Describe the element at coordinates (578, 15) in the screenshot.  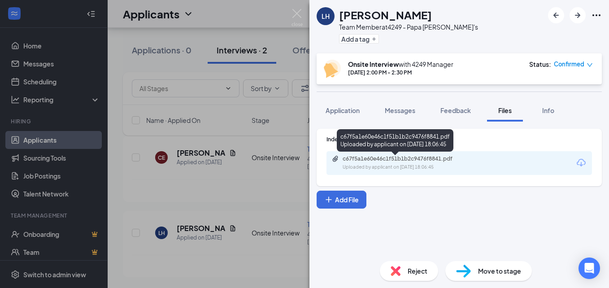
I see `svg: ArrowRight` at that location.